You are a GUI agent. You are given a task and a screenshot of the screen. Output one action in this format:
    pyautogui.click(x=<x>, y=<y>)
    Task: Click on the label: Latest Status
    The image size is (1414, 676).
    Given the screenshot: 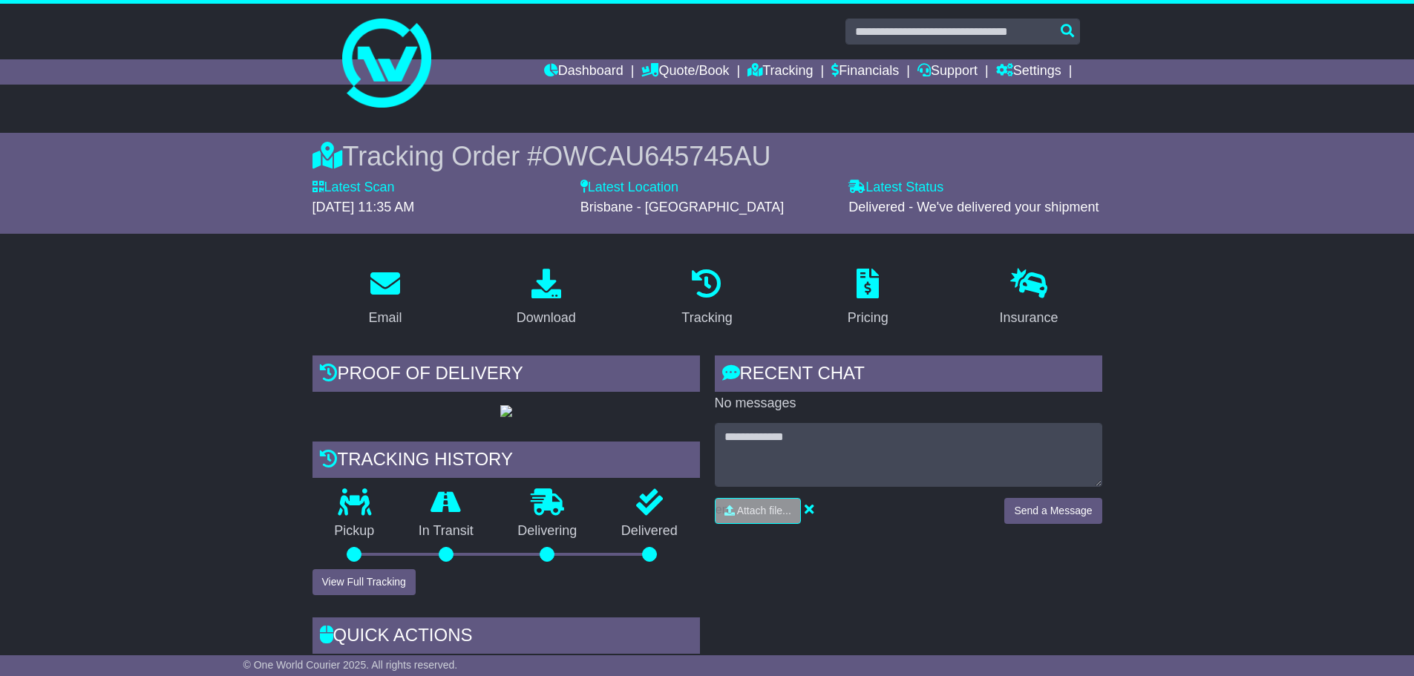 What is the action you would take?
    pyautogui.click(x=896, y=188)
    